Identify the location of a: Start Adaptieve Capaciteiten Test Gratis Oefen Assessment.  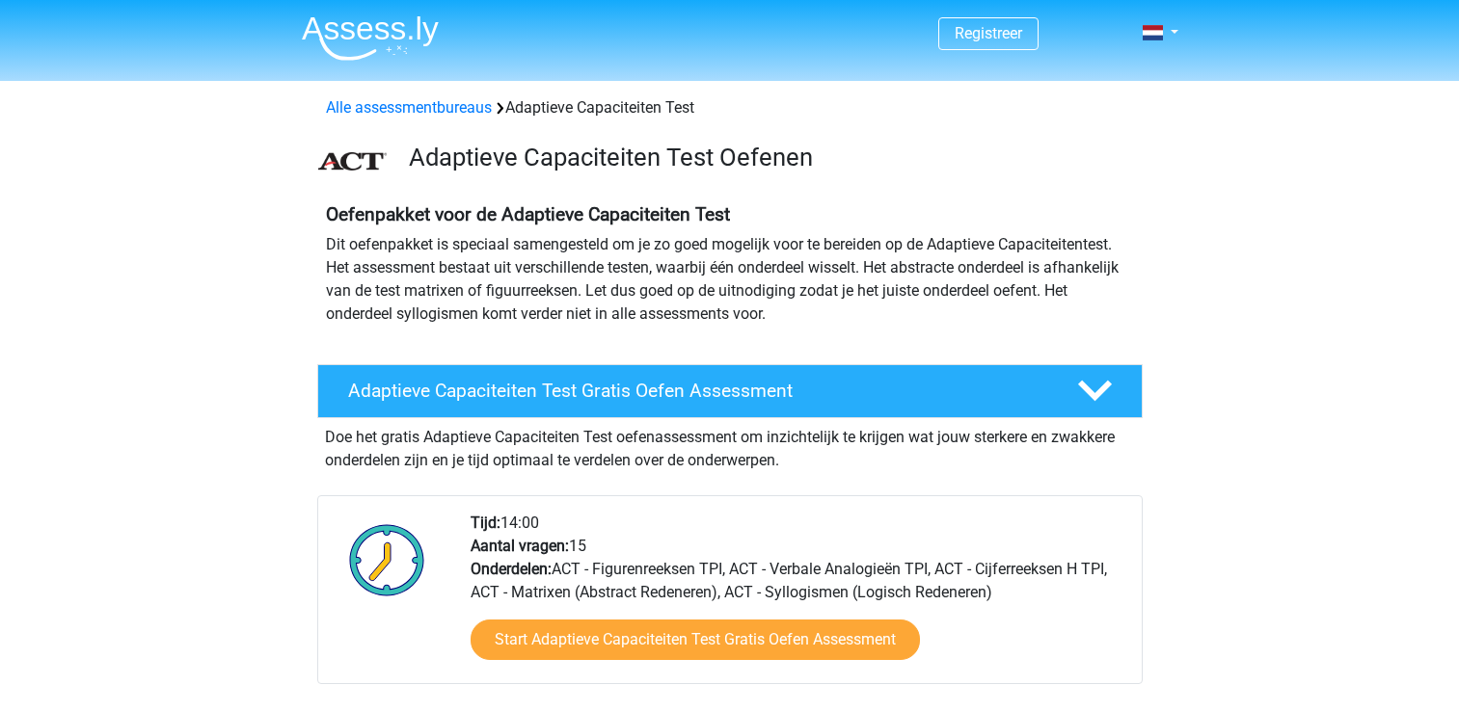
(695, 640).